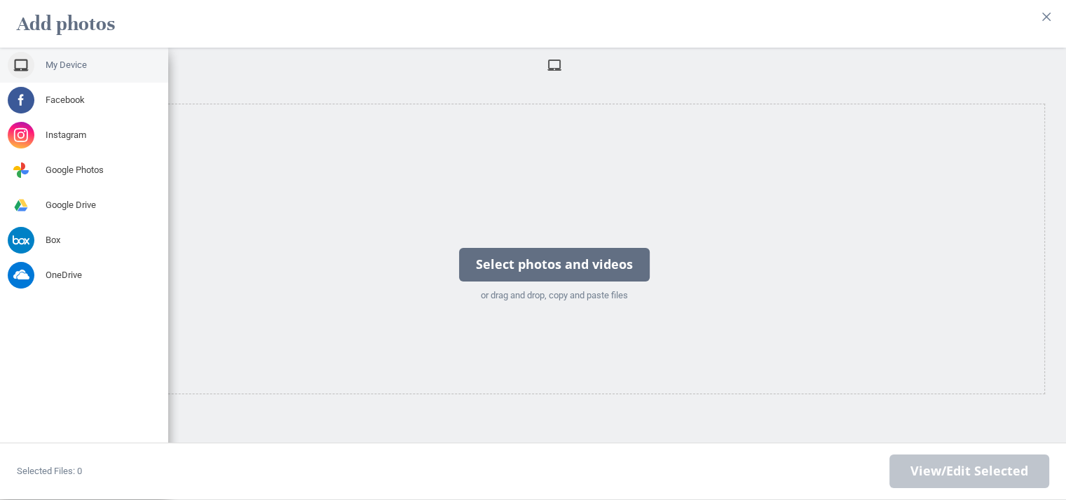 This screenshot has height=500, width=1066. Describe the element at coordinates (53, 240) in the screenshot. I see `span: Box` at that location.